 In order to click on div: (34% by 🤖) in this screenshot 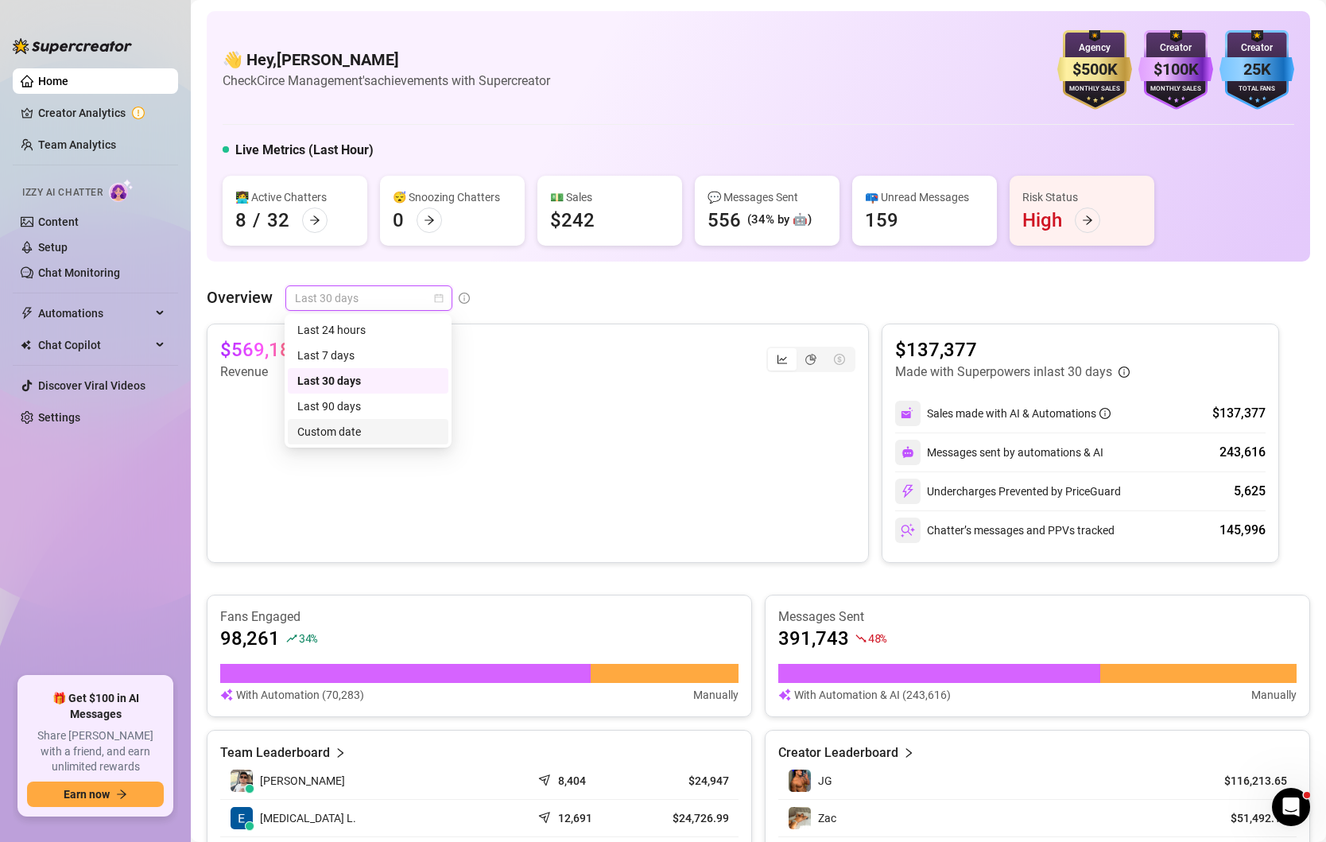, I will do `click(779, 220)`.